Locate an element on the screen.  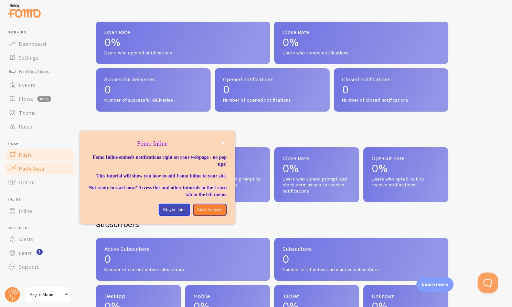
span: Open Rate is located at coordinates (183, 32).